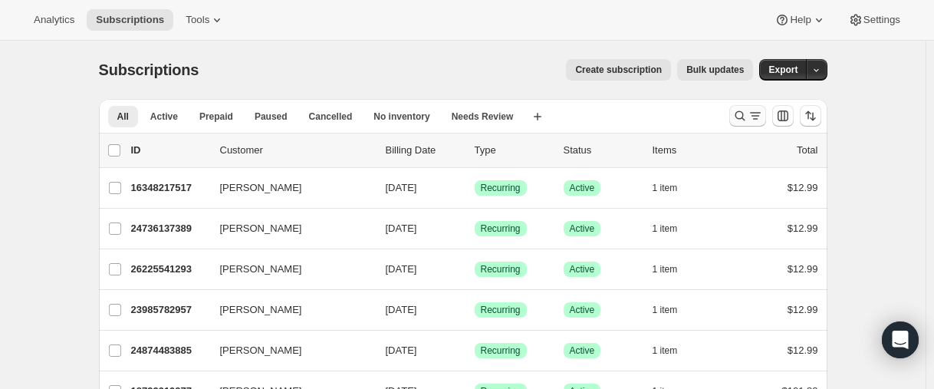  What do you see at coordinates (537, 117) in the screenshot?
I see `button: Create new view` at bounding box center [537, 117].